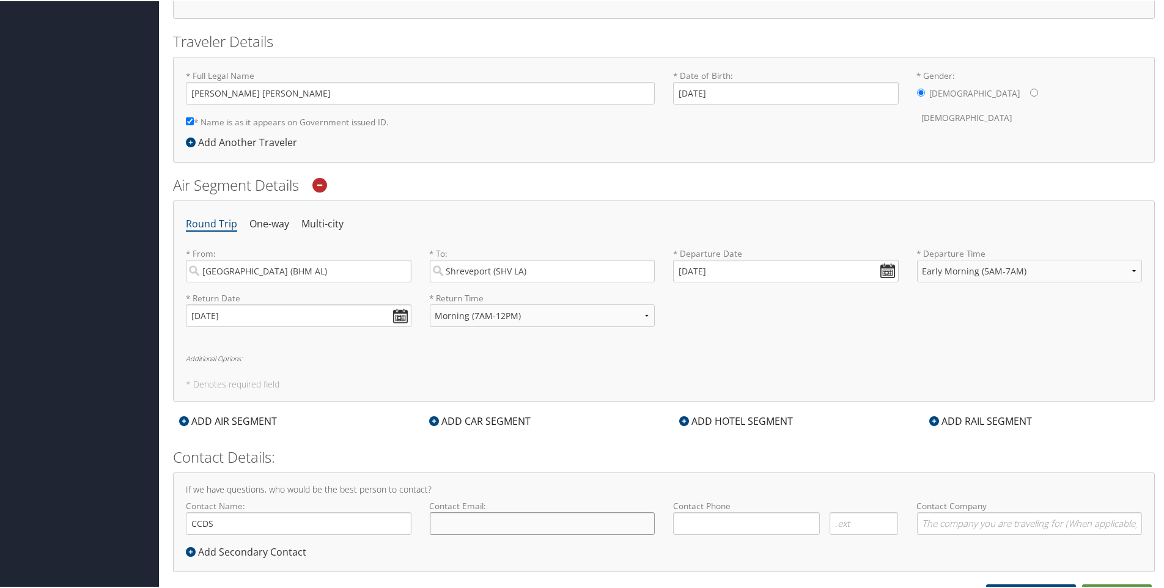 The height and width of the screenshot is (588, 1164). I want to click on label: * Gender:, so click(1030, 98).